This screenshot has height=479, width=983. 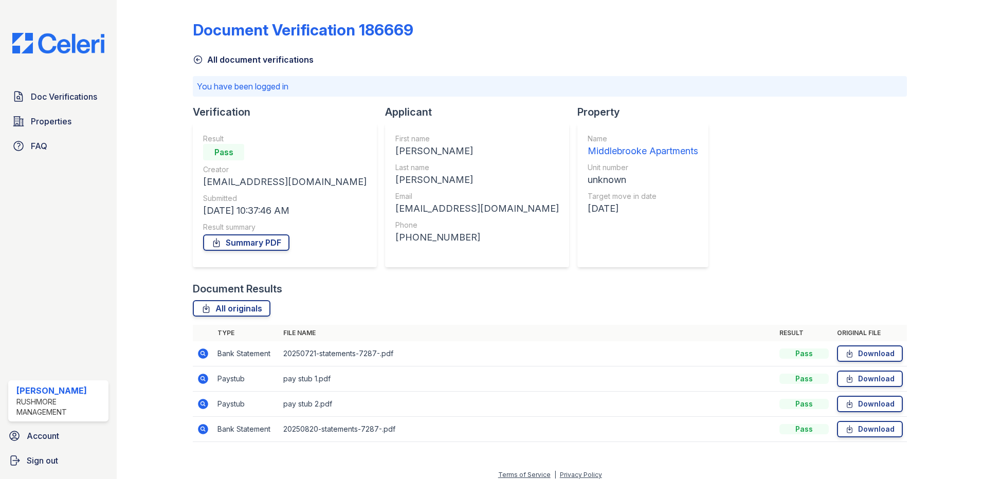 What do you see at coordinates (43, 436) in the screenshot?
I see `span: Account` at bounding box center [43, 436].